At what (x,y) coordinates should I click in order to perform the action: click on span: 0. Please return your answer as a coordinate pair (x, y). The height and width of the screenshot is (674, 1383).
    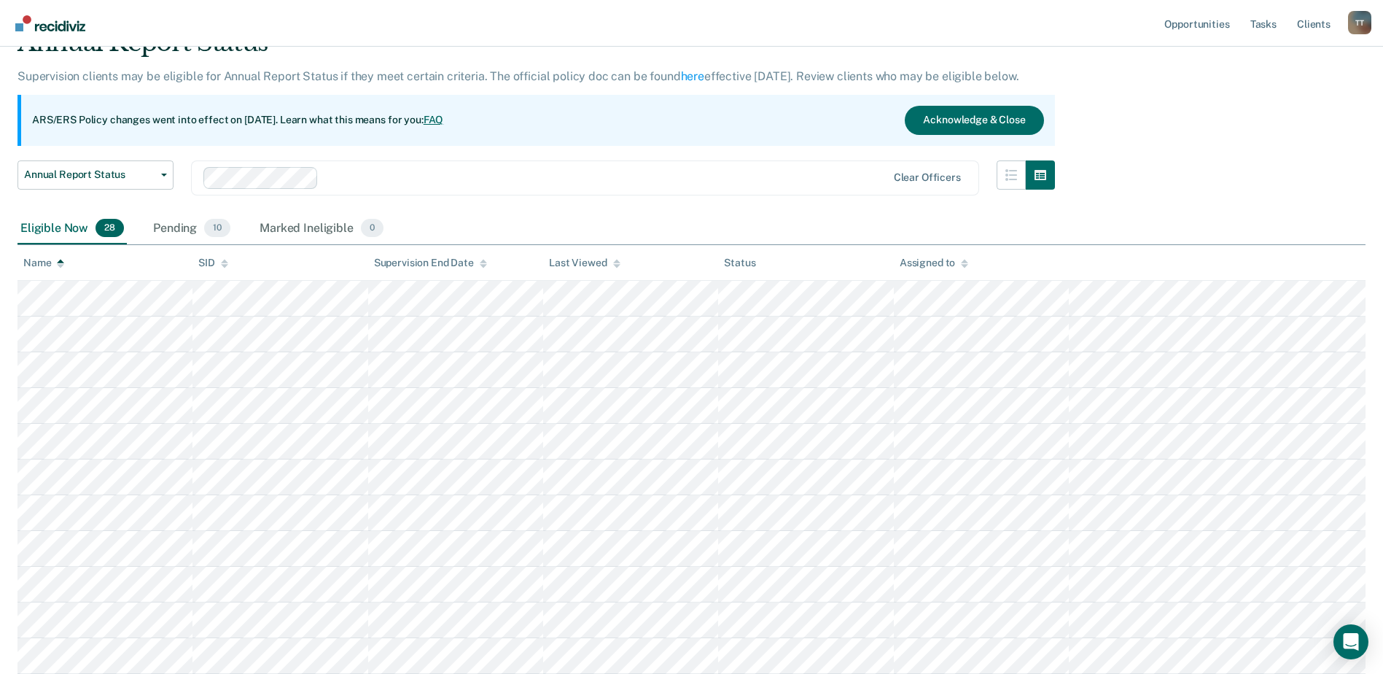
    Looking at the image, I should click on (372, 228).